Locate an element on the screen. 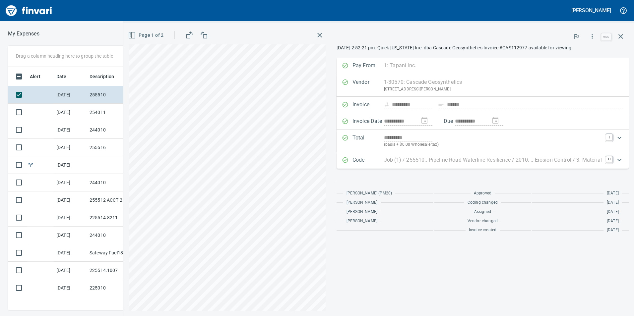 Image resolution: width=634 pixels, height=316 pixels. span: Invoice created is located at coordinates (483, 230).